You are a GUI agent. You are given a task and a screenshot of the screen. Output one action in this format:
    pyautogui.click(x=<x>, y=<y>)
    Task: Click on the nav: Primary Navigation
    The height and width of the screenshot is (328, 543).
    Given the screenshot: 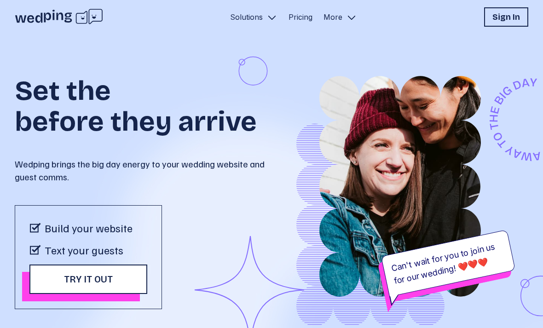 What is the action you would take?
    pyautogui.click(x=293, y=17)
    